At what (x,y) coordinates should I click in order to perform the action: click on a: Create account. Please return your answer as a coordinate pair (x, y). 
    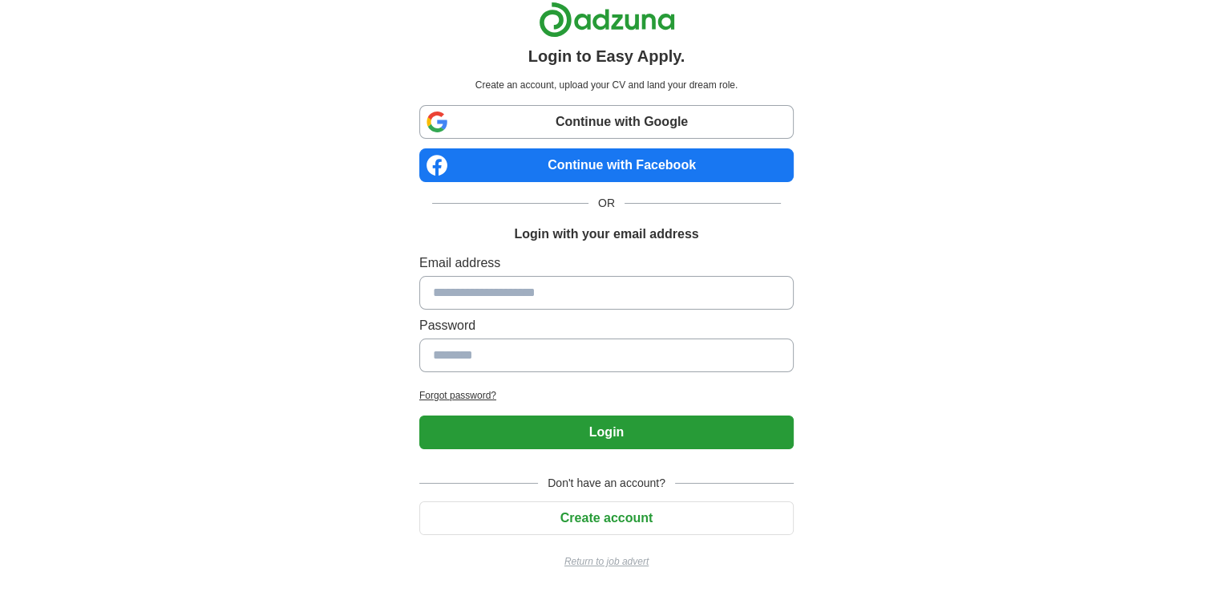
    Looking at the image, I should click on (606, 517).